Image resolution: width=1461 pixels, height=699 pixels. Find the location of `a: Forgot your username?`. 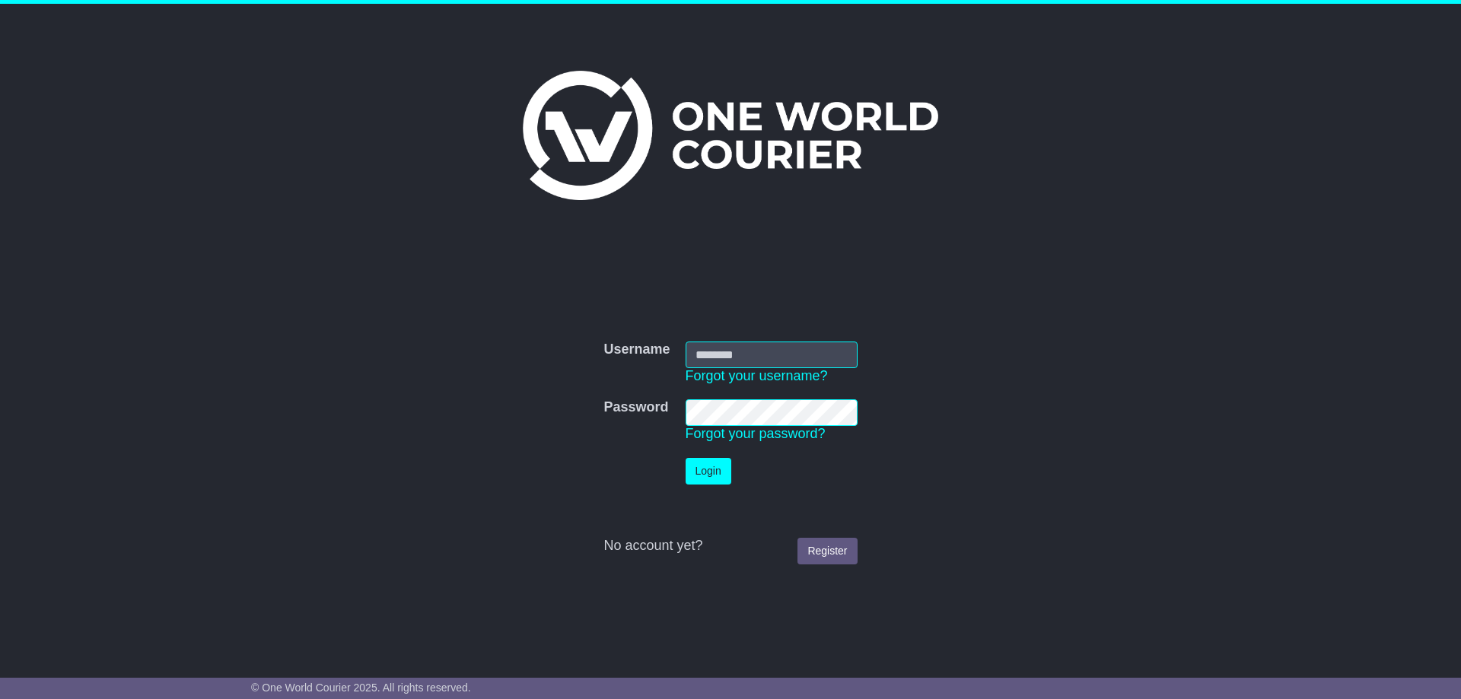

a: Forgot your username? is located at coordinates (756, 376).